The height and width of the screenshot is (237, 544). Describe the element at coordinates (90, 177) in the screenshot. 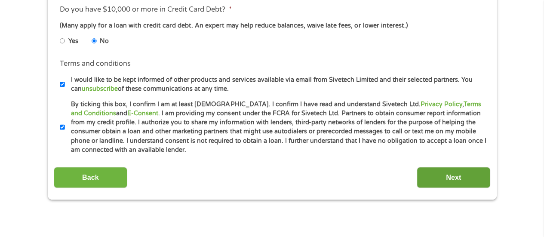

I see `input: Back` at that location.